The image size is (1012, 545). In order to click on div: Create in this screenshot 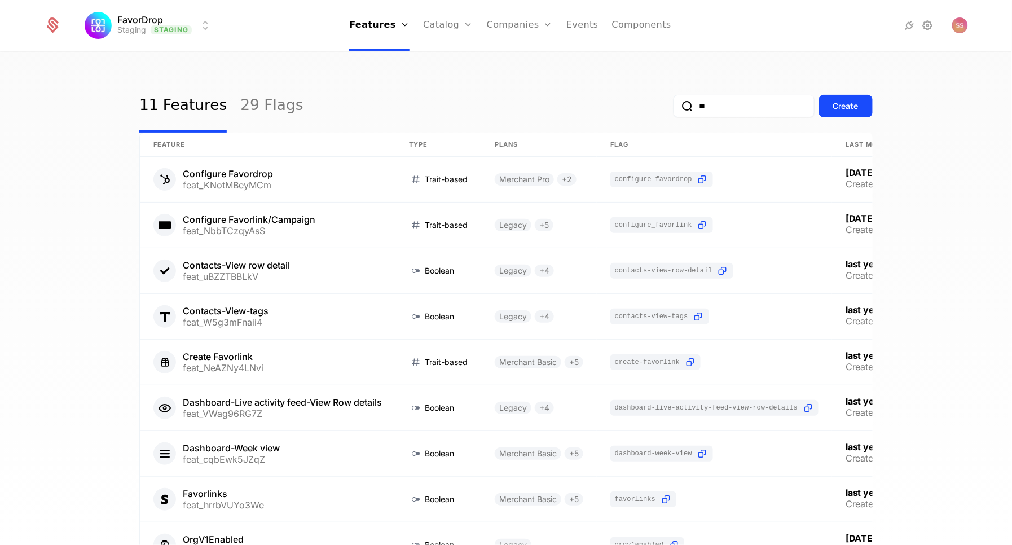, I will do `click(846, 106)`.